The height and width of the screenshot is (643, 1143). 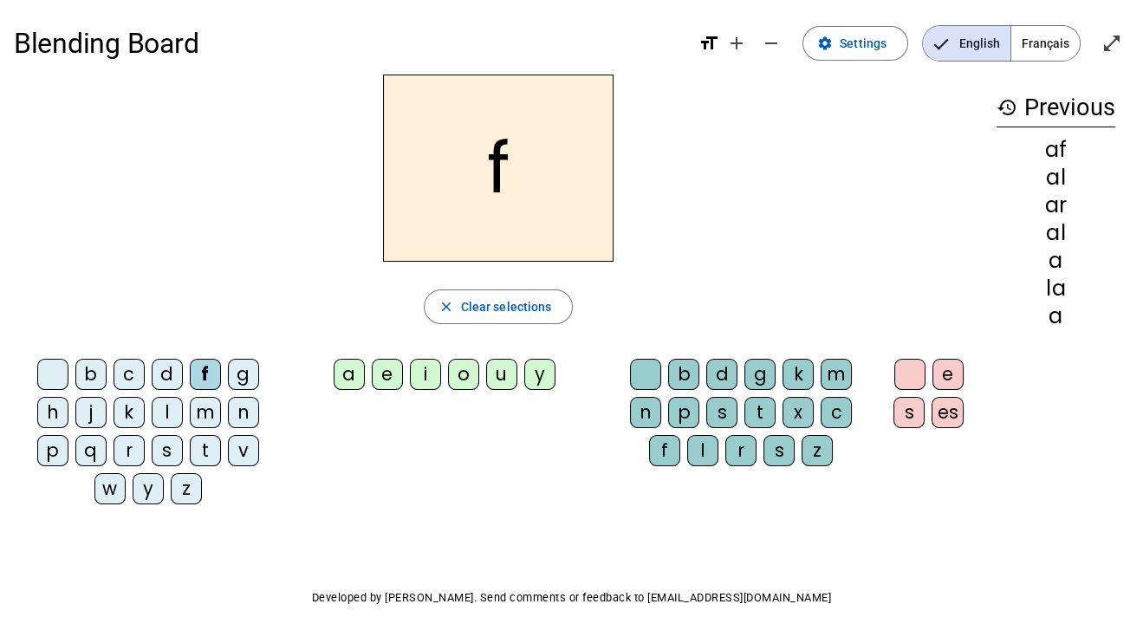 What do you see at coordinates (1111, 43) in the screenshot?
I see `button: Enter full screen` at bounding box center [1111, 43].